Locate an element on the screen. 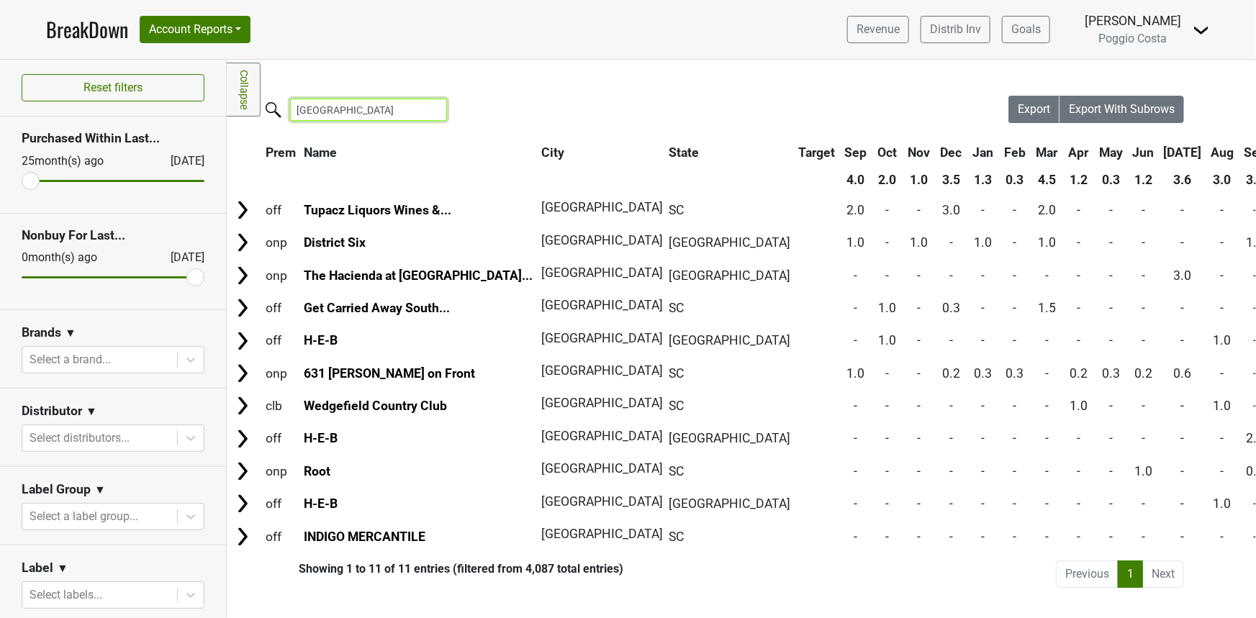 Image resolution: width=1256 pixels, height=618 pixels. th: Apr: activate to sort column ascending is located at coordinates (1079, 153).